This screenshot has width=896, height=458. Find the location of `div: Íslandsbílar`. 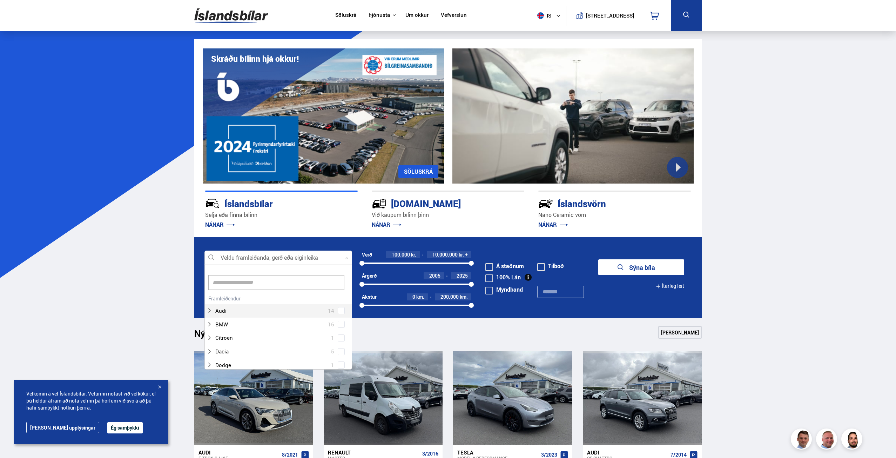

div: Íslandsbílar is located at coordinates (269, 203).